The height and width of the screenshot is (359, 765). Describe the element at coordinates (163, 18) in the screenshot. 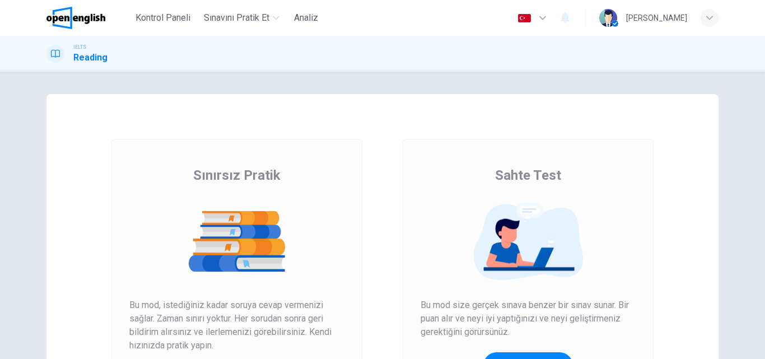

I see `span: Kontrol Paneli` at that location.